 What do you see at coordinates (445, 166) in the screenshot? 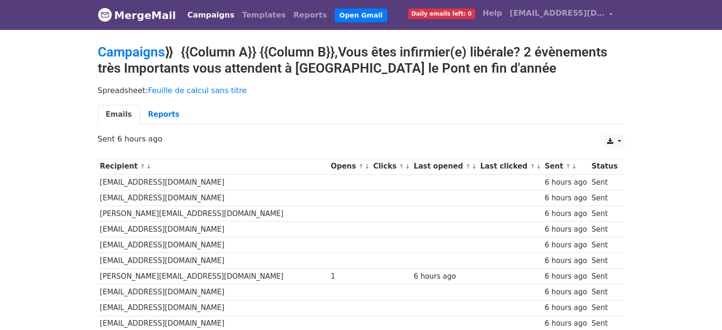
I see `th: Last opened` at bounding box center [445, 166].